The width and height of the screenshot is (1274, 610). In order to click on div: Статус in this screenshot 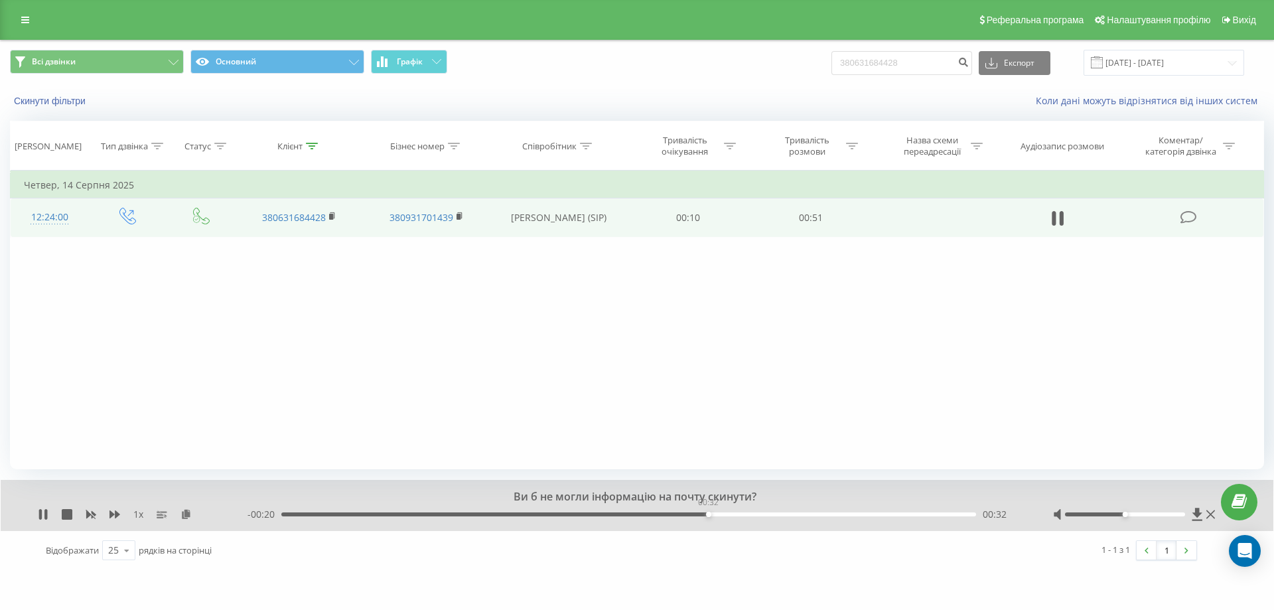, I will do `click(198, 146)`.